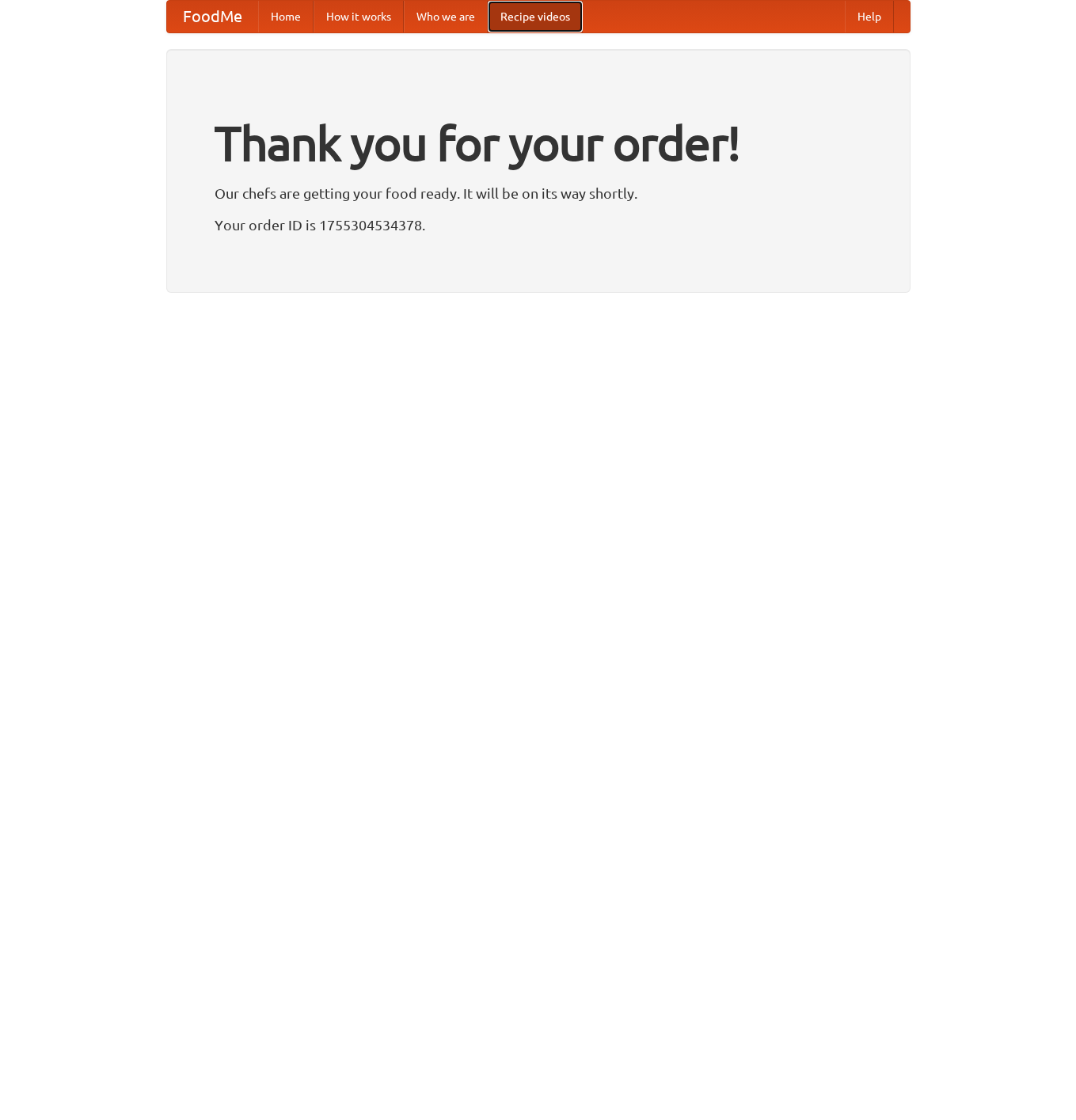  Describe the element at coordinates (212, 16) in the screenshot. I see `a: FoodMe` at that location.